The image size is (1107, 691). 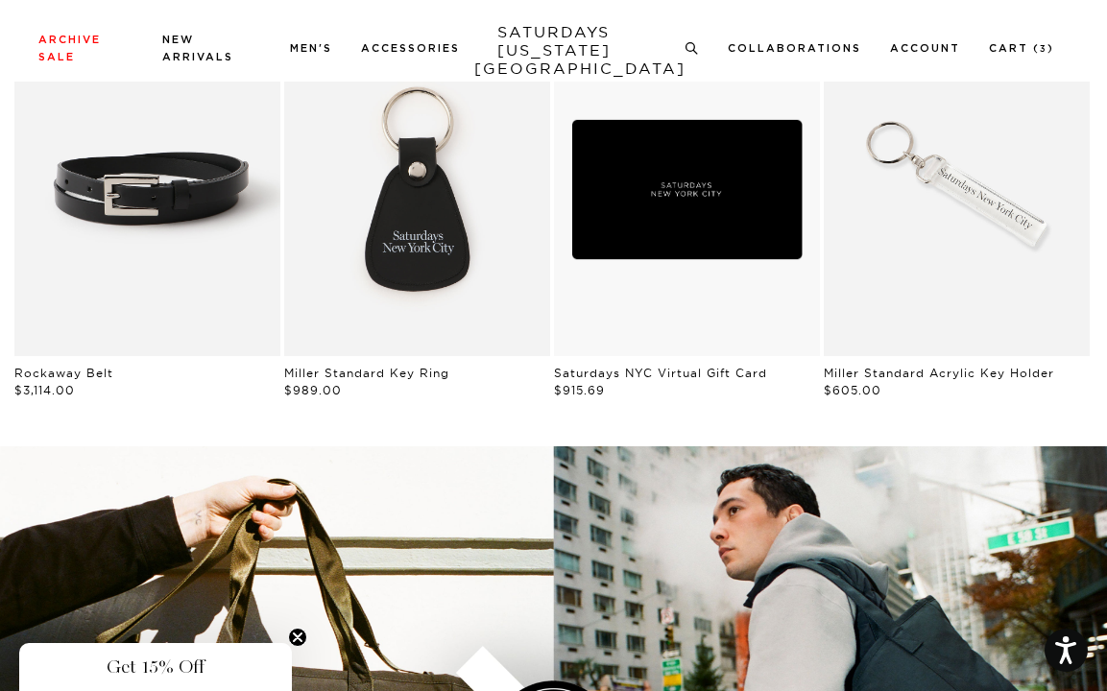 I want to click on span: $989.00, so click(x=313, y=390).